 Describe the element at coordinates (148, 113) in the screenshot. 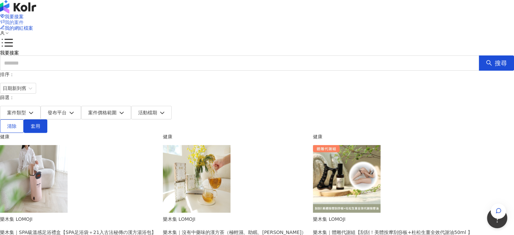

I see `span: 活動檔期` at that location.